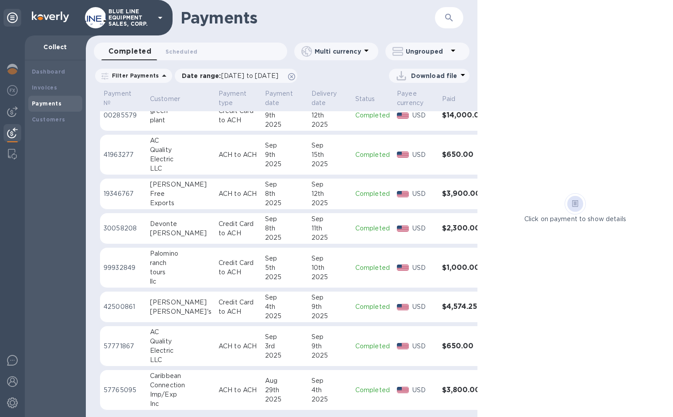  What do you see at coordinates (330, 155) in the screenshot?
I see `div: 15th` at bounding box center [330, 155].